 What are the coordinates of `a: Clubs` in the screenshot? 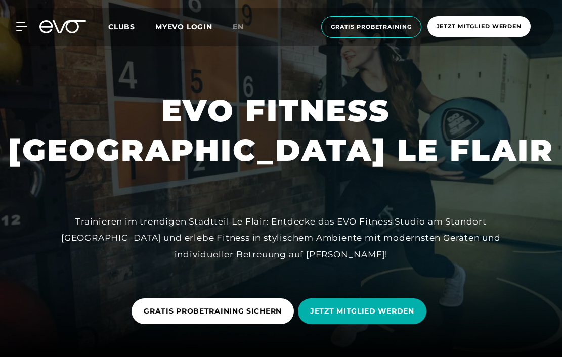 It's located at (132, 26).